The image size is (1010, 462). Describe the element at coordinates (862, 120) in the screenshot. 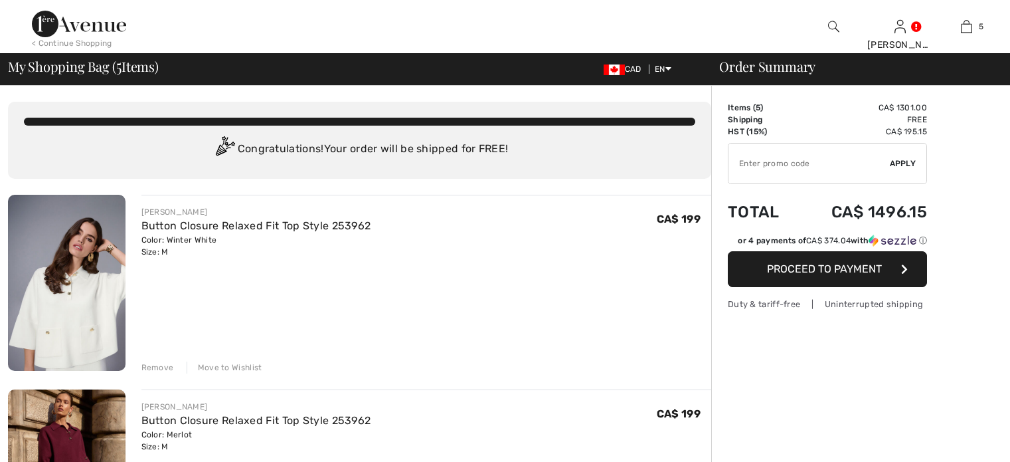

I see `td: Free` at that location.